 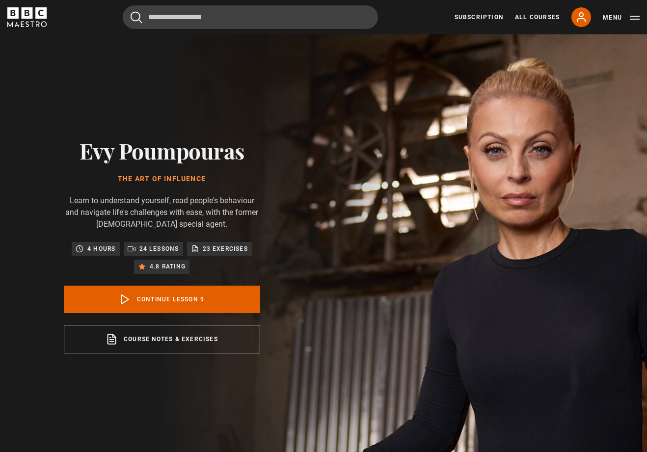 I want to click on h2: Evy Poumpouras, so click(x=162, y=150).